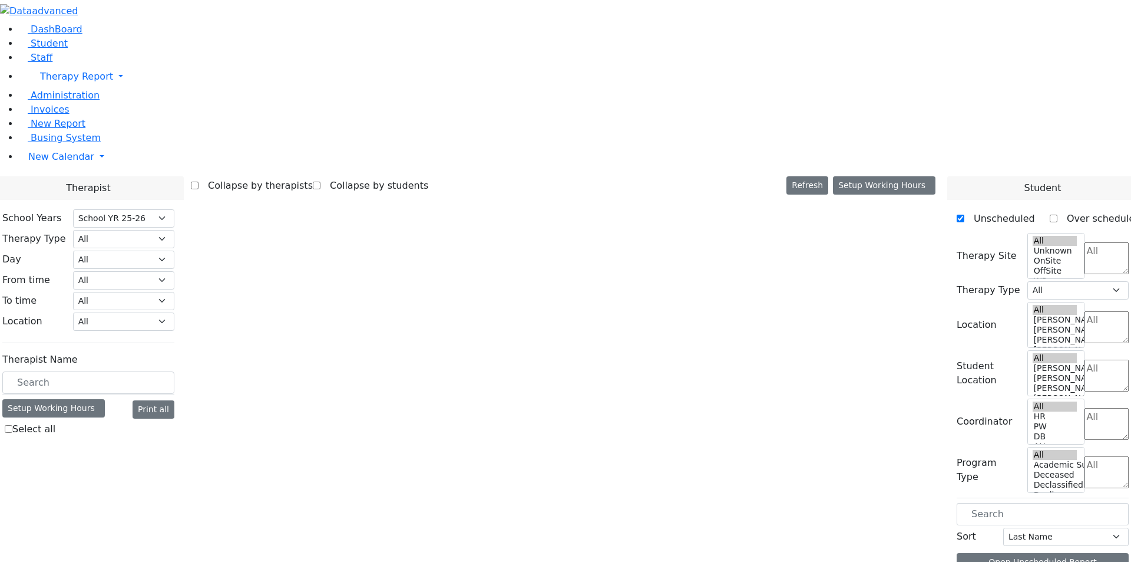  What do you see at coordinates (1055, 464) in the screenshot?
I see `option: Academic Support` at bounding box center [1055, 464].